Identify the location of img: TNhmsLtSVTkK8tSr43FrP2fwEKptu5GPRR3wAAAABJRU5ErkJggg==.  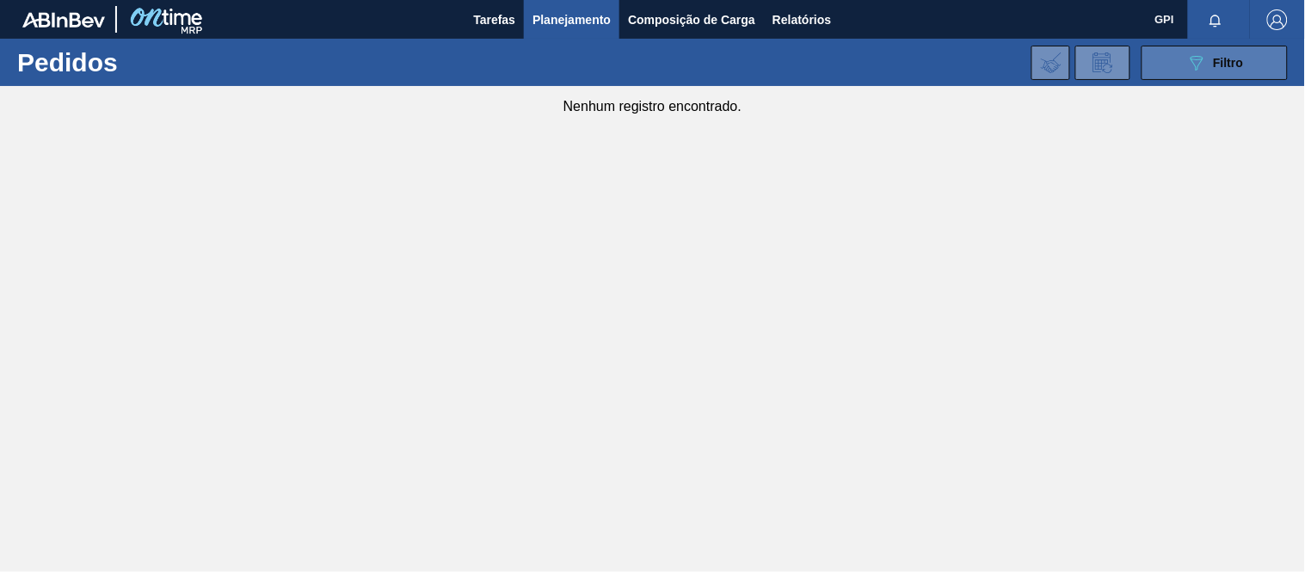
(64, 20).